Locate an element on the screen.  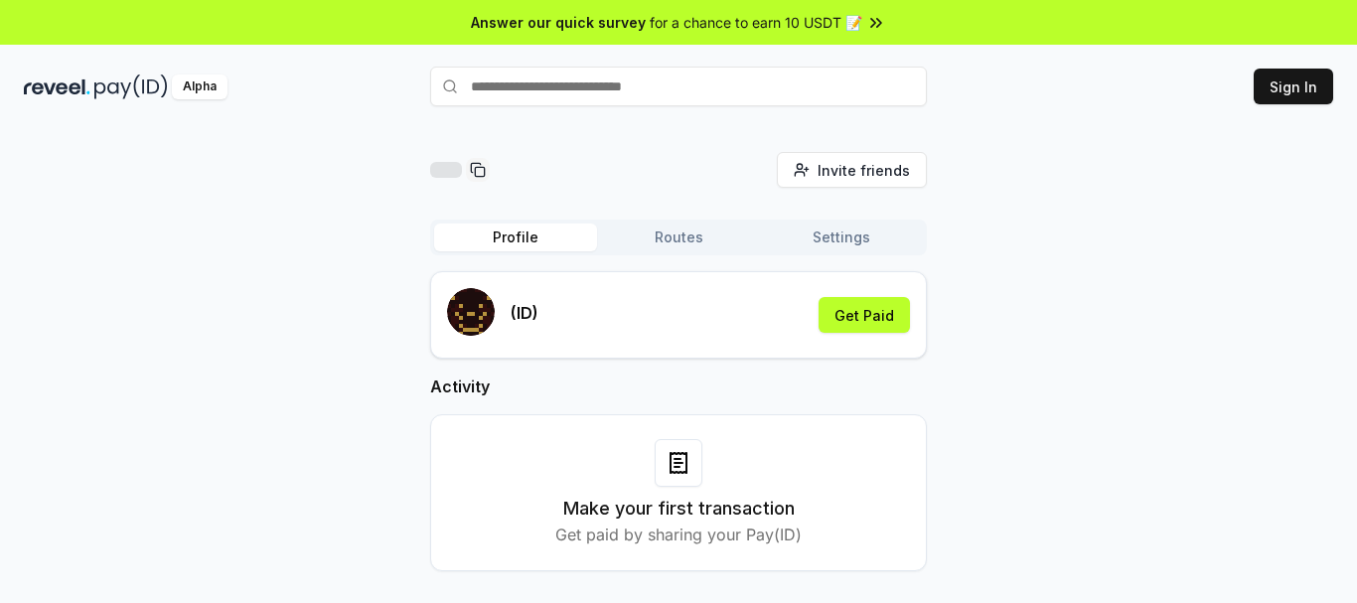
span: Answer our quick survey is located at coordinates (558, 22).